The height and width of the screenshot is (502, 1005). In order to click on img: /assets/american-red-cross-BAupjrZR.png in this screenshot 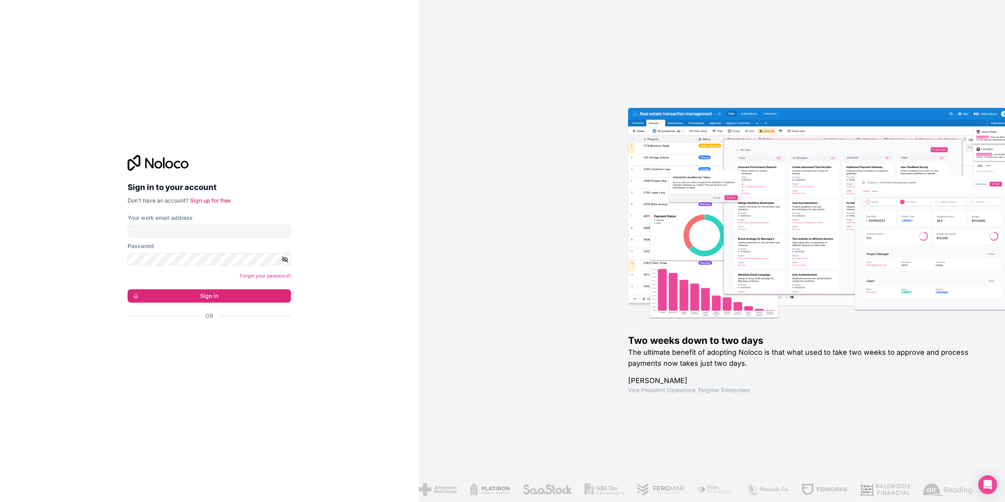, I will do `click(437, 489)`.